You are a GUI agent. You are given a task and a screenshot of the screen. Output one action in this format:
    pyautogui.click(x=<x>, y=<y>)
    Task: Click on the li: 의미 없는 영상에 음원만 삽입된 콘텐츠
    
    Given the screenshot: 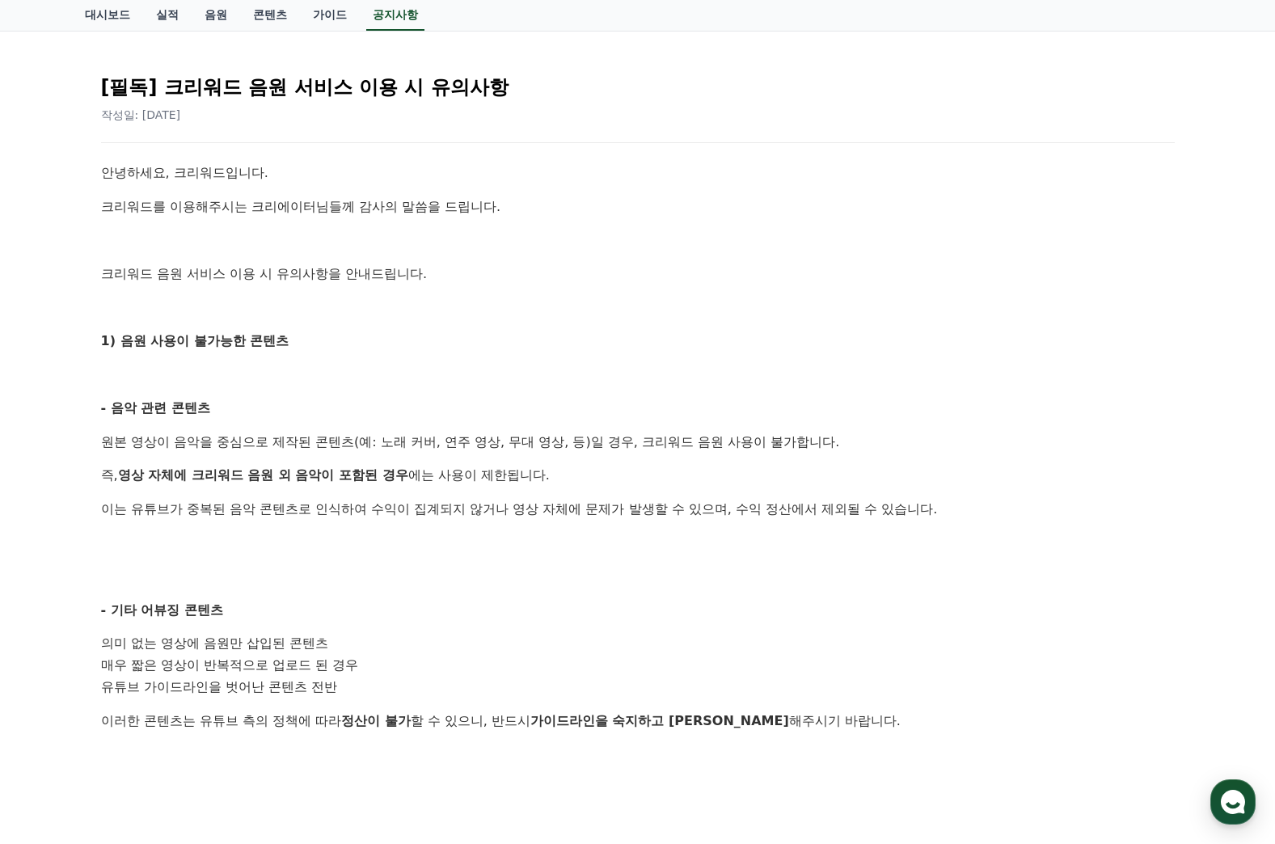 What is the action you would take?
    pyautogui.click(x=638, y=644)
    